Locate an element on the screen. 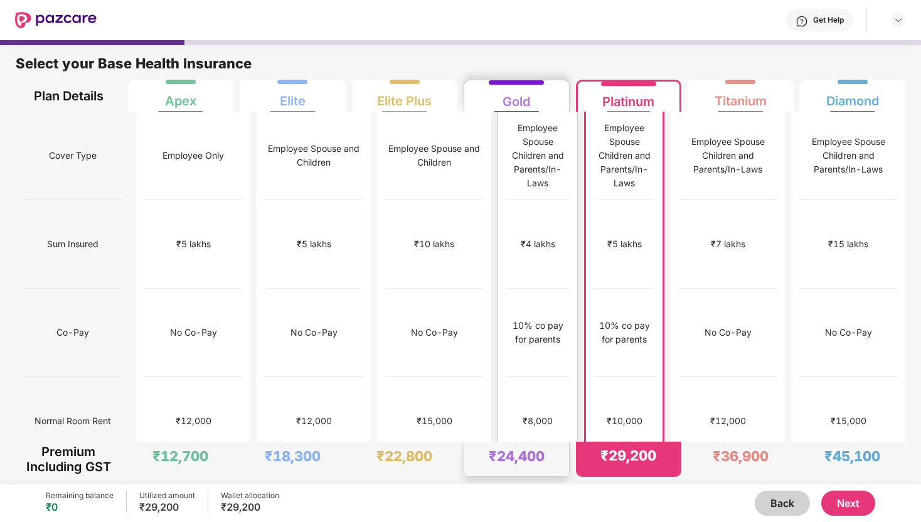  div: Platinum is located at coordinates (628, 97).